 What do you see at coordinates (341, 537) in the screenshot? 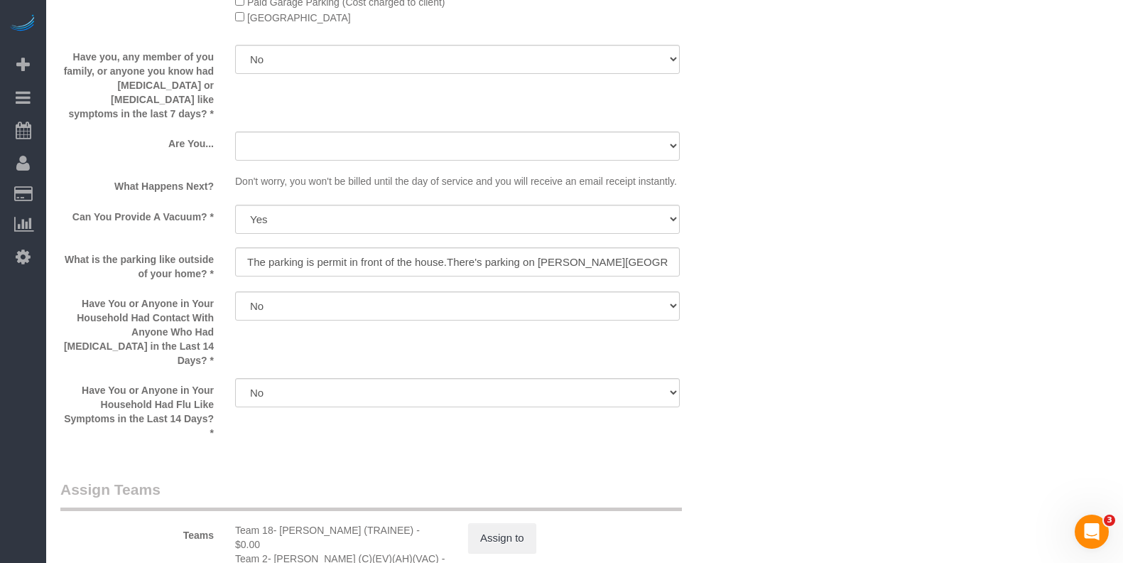
I see `div: 0 hours x $0.00/hour` at bounding box center [341, 537].